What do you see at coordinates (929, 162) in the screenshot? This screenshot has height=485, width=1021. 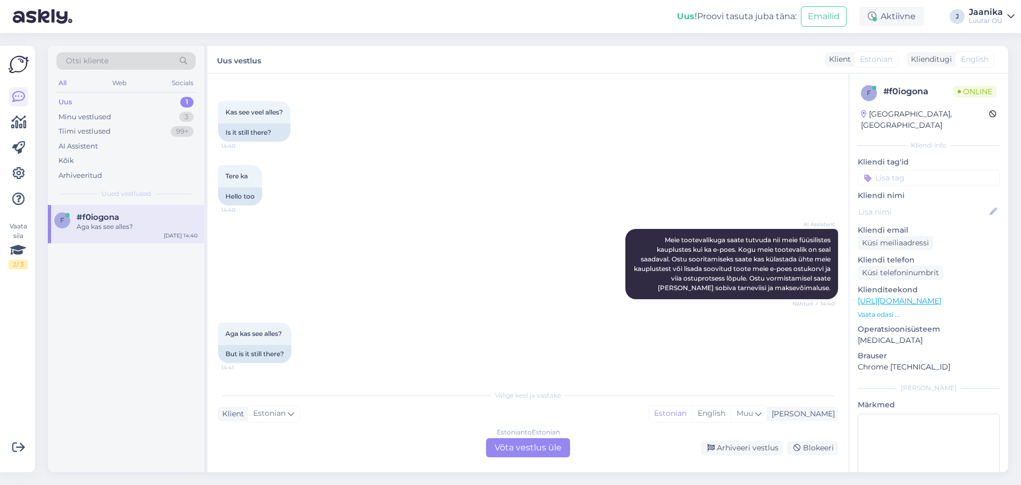 I see `p: Kliendi tag'id` at bounding box center [929, 162].